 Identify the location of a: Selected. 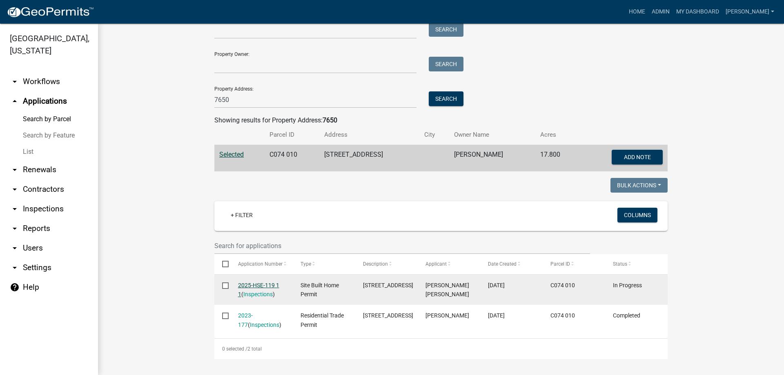
(232, 154).